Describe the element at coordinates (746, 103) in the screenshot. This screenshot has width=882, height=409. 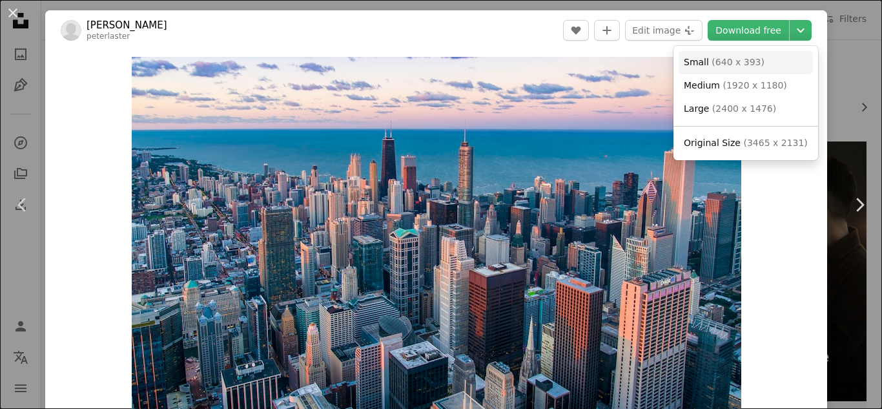
I see `div: Choose download size` at that location.